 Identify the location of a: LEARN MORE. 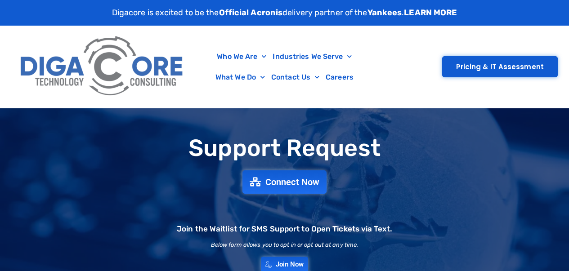
(430, 13).